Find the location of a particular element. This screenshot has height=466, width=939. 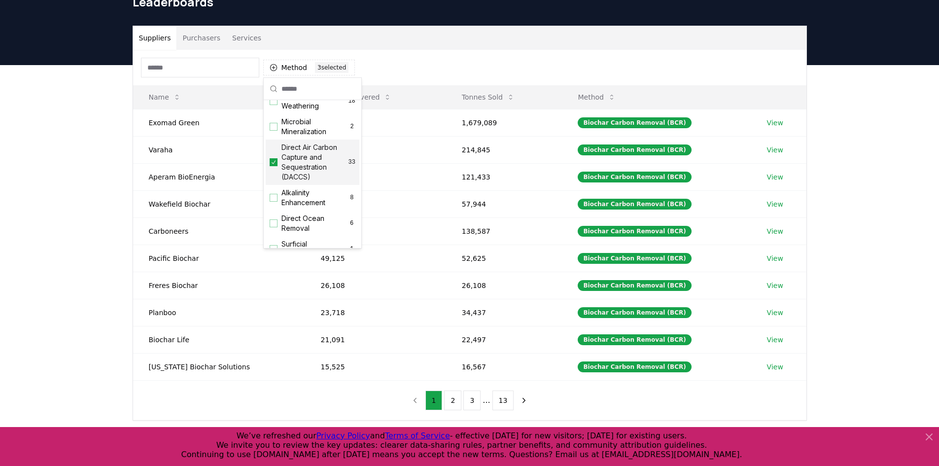

button: Purchasers is located at coordinates (201, 38).